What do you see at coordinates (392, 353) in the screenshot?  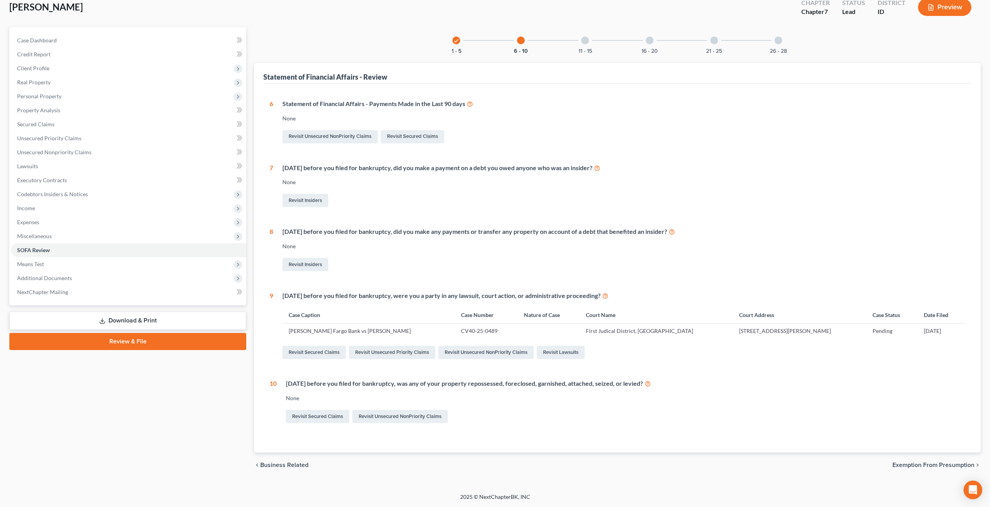 I see `a: Revisit Unsecured Priority Claims` at bounding box center [392, 353].